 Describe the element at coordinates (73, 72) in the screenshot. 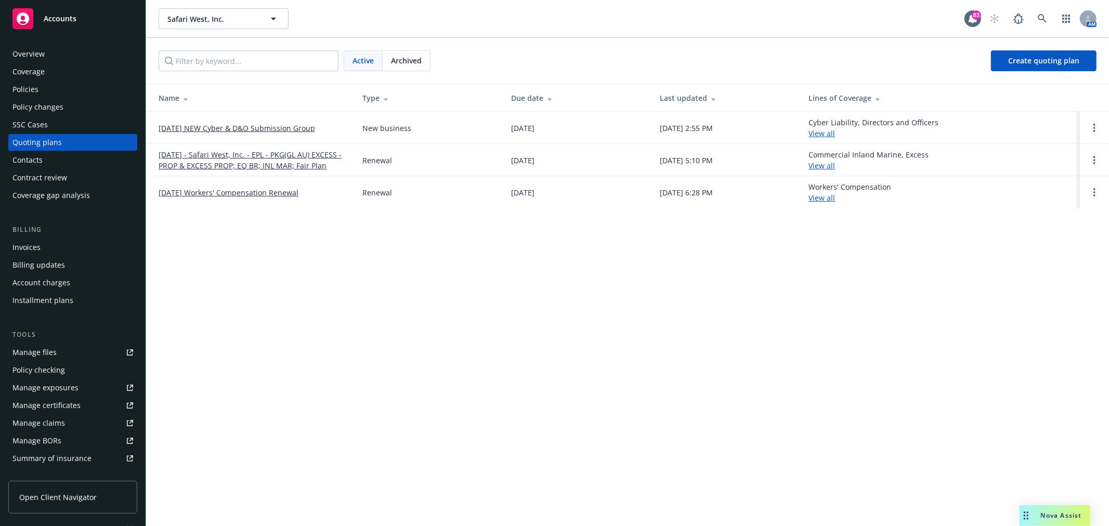

I see `a: Coverage` at that location.